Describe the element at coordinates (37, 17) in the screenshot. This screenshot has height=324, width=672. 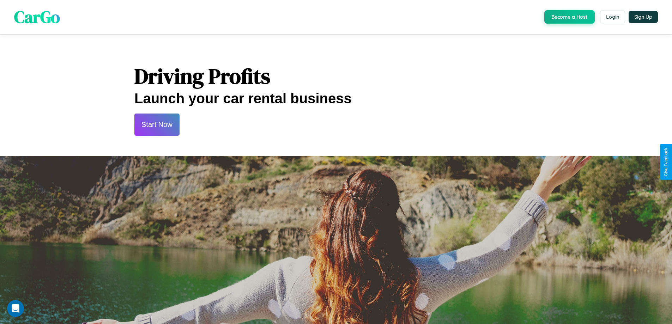
I see `span: CarGo` at that location.